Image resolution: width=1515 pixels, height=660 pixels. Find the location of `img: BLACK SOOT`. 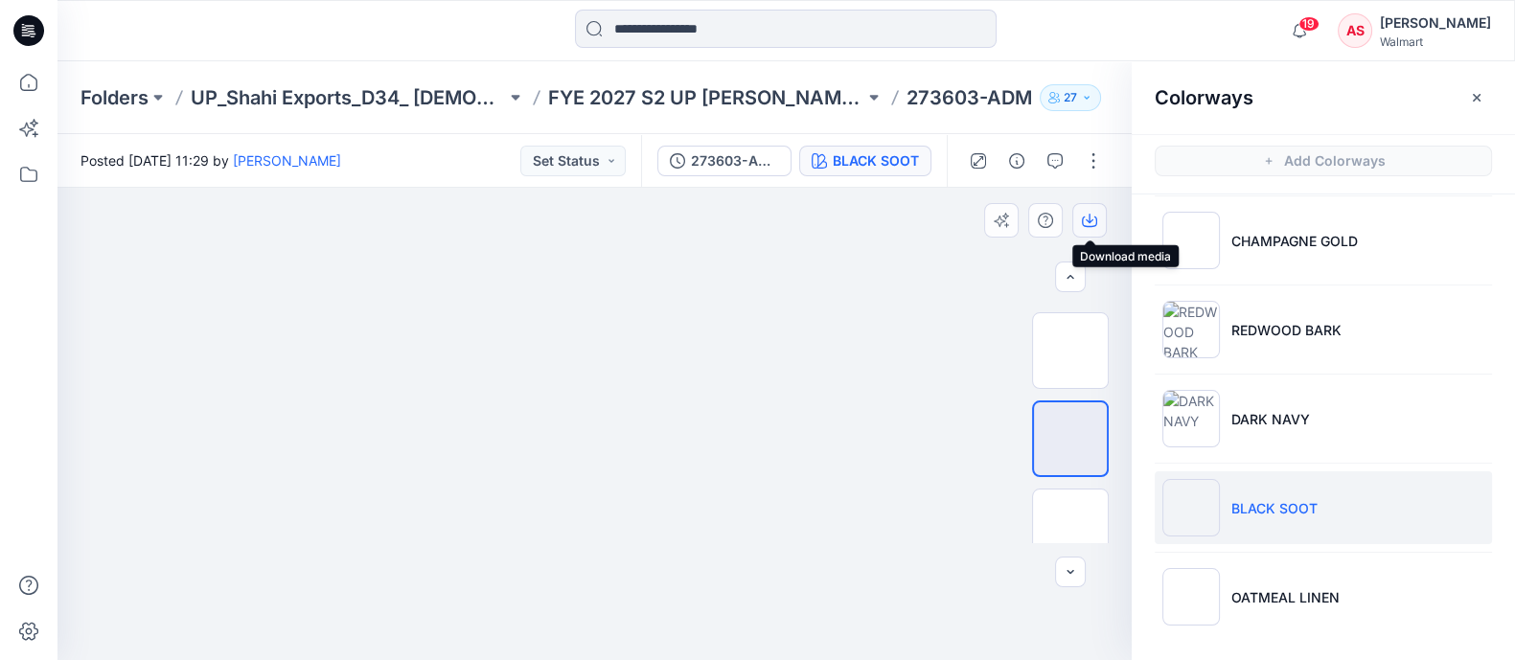

img: BLACK SOOT is located at coordinates (1191, 508).